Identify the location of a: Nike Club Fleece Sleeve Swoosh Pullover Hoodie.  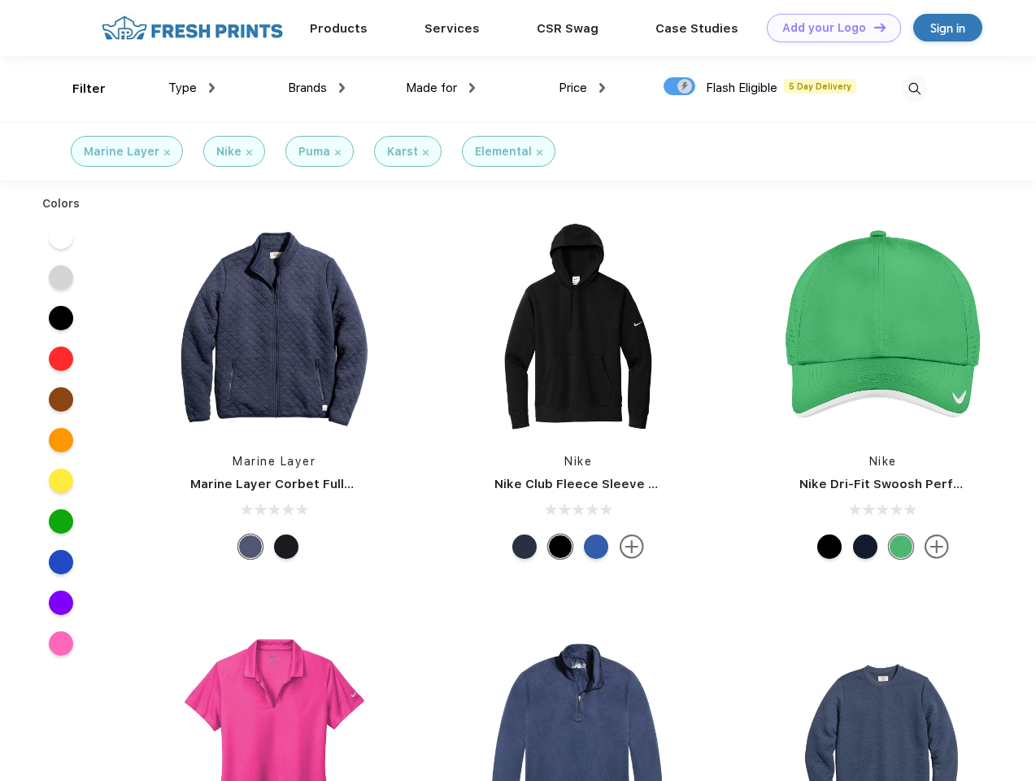
(646, 484).